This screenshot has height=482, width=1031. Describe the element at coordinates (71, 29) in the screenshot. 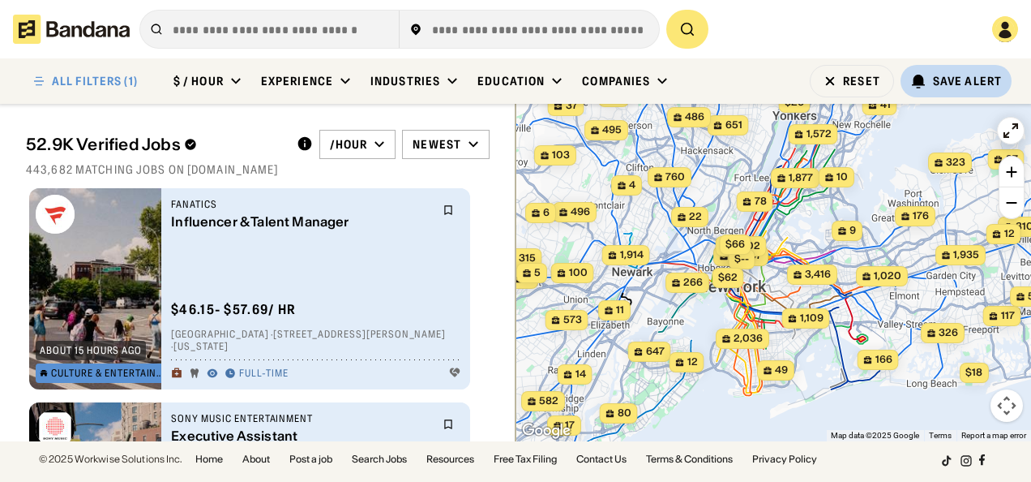

I see `img: Bandana logotype` at that location.